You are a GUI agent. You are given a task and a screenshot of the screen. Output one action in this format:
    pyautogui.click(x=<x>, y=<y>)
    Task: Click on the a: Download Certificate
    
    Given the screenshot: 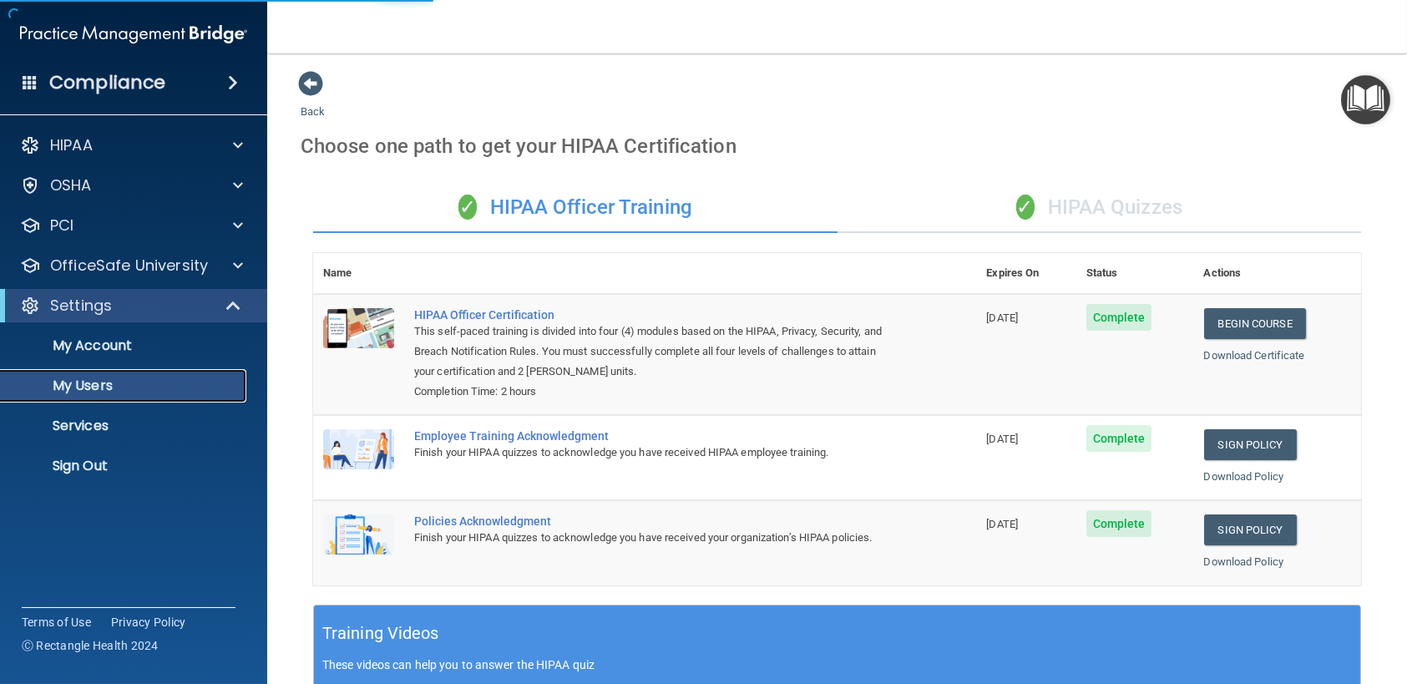 What is the action you would take?
    pyautogui.click(x=1254, y=355)
    